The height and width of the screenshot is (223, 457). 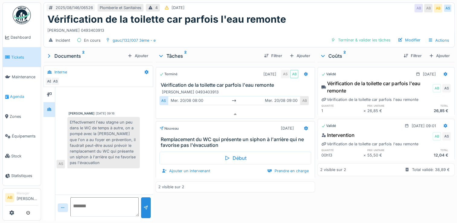 I want to click on div: Interne, so click(x=61, y=72).